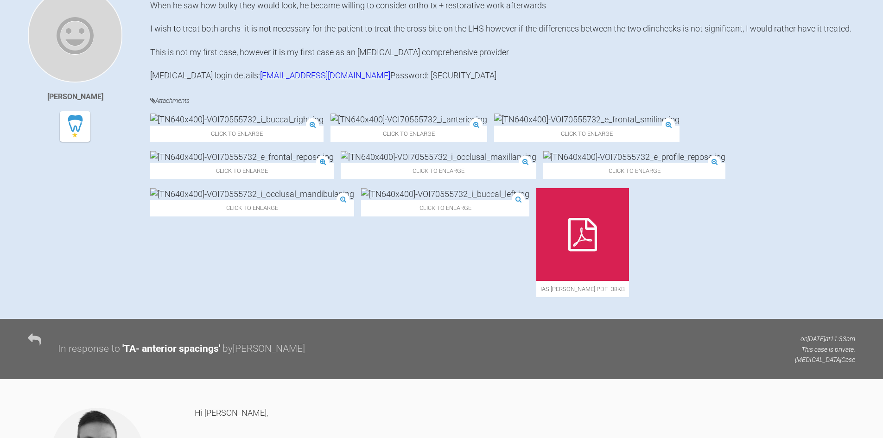 The image size is (883, 438). I want to click on div: In response to, so click(89, 349).